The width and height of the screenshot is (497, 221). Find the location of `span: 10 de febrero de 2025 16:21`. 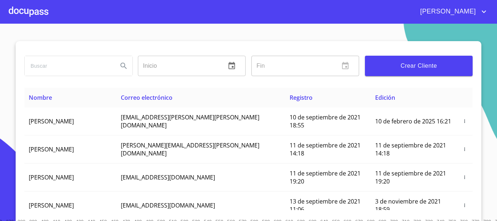

span: 10 de febrero de 2025 16:21 is located at coordinates (413, 121).